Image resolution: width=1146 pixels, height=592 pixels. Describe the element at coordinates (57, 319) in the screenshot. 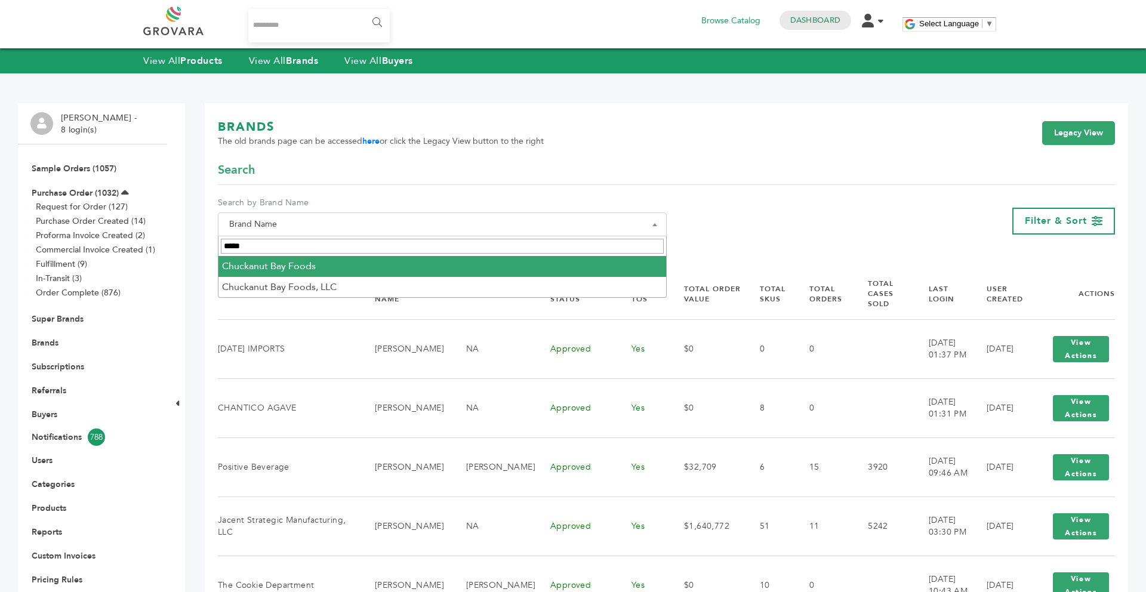

I see `a: Super Brands` at that location.